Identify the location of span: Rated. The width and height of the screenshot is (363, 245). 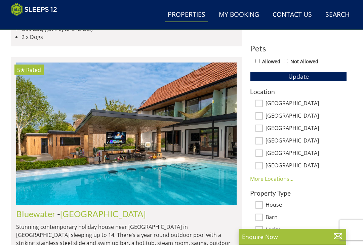
(34, 70).